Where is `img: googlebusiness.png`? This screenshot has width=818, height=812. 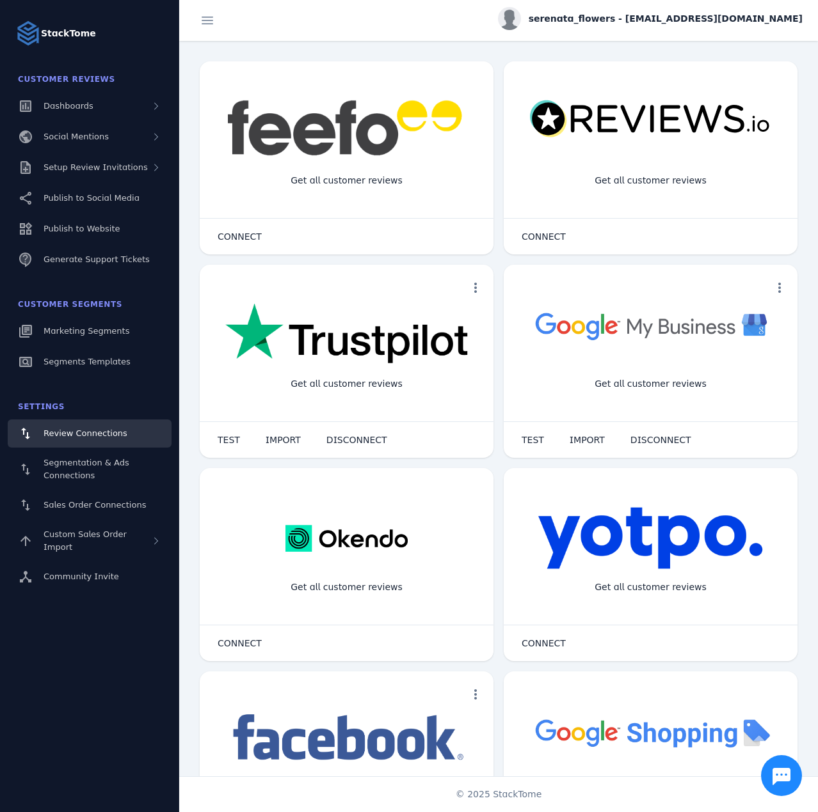 img: googlebusiness.png is located at coordinates (650, 326).